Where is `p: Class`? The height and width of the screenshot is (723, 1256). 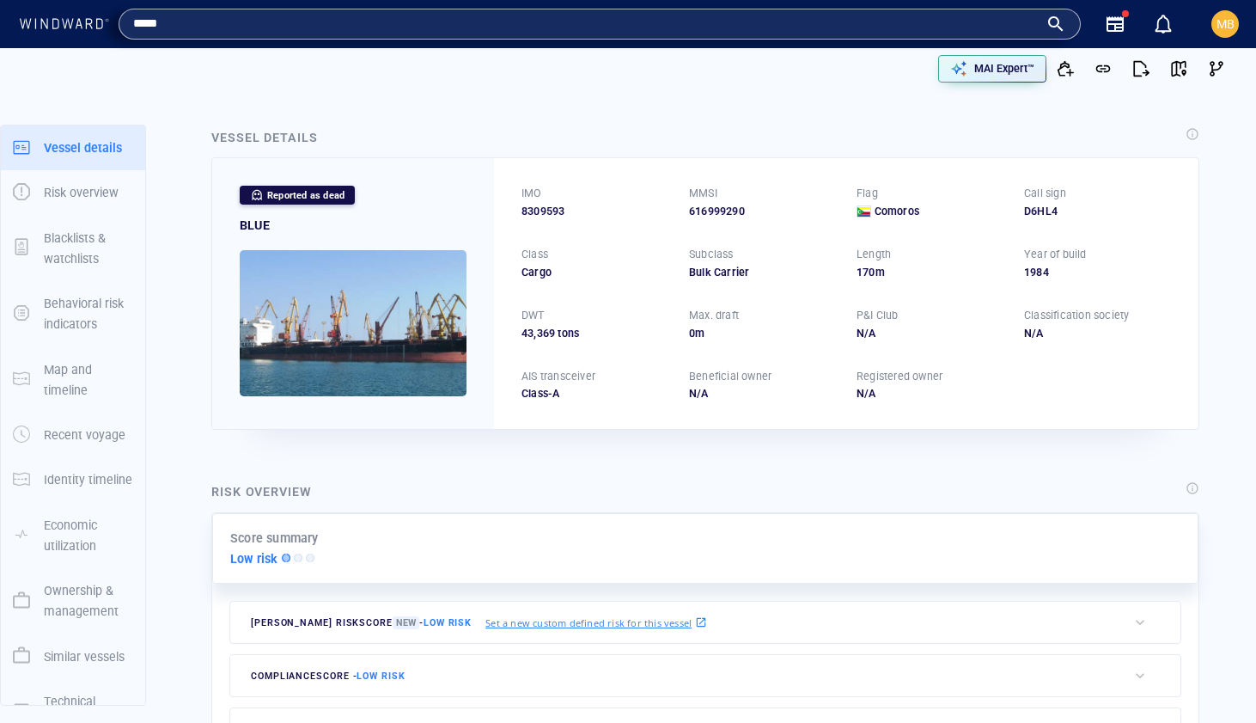
p: Class is located at coordinates (534, 254).